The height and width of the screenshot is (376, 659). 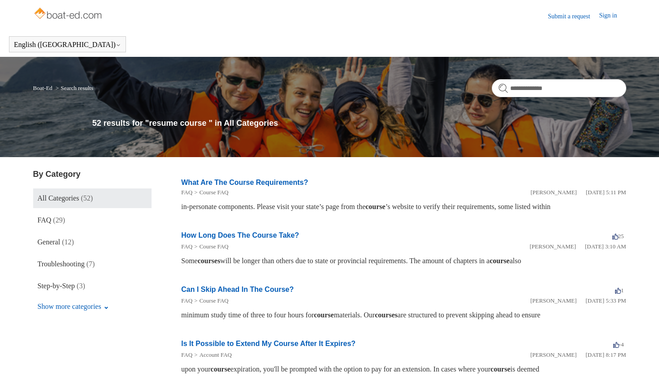 I want to click on span: All Categories, so click(x=58, y=198).